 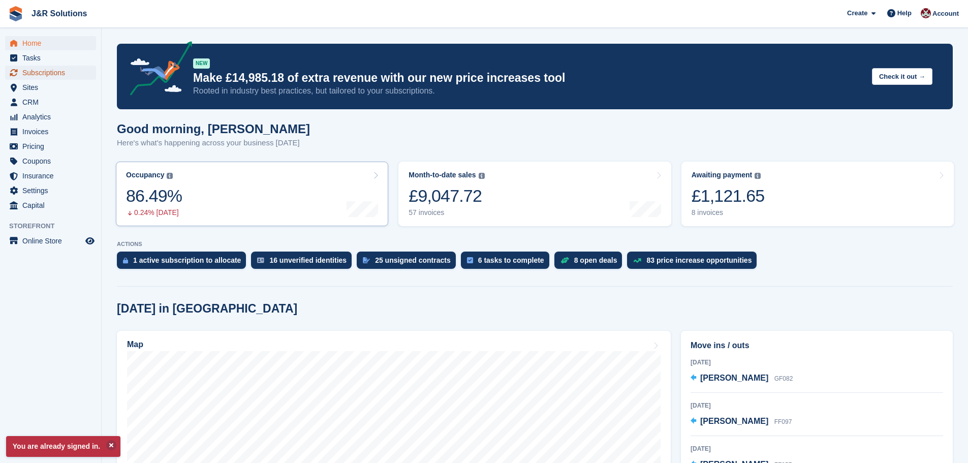 I want to click on div: NEW, so click(x=201, y=64).